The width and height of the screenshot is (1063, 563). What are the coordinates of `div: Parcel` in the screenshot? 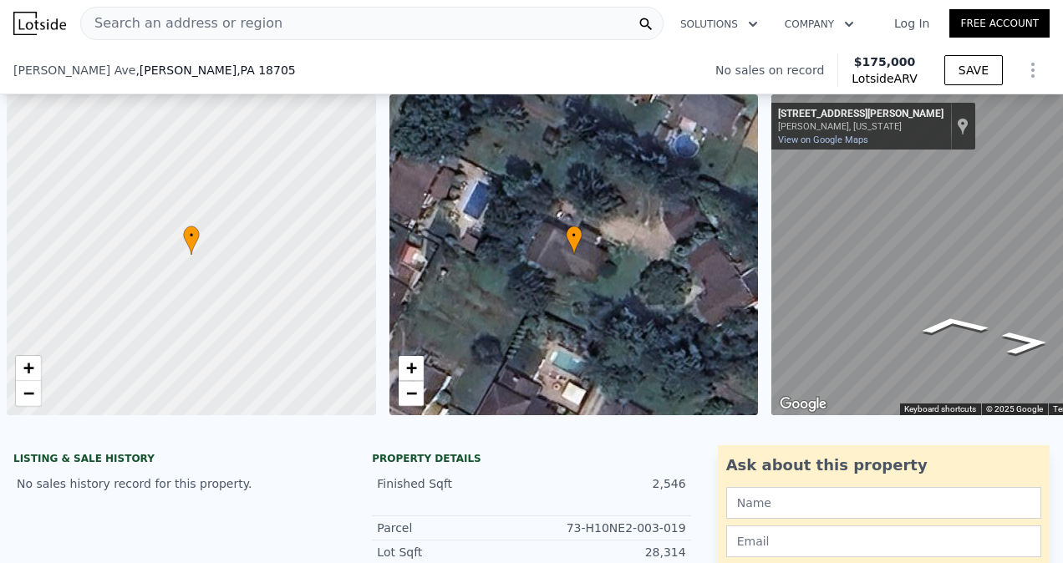 It's located at (454, 528).